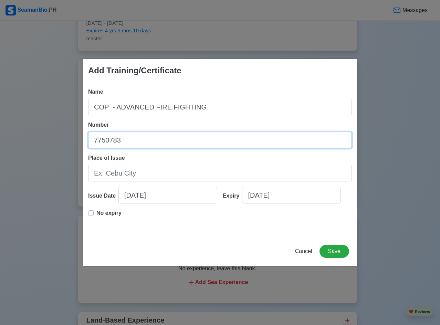 The width and height of the screenshot is (440, 325). Describe the element at coordinates (220, 173) in the screenshot. I see `input: Ex: Cebu City` at that location.